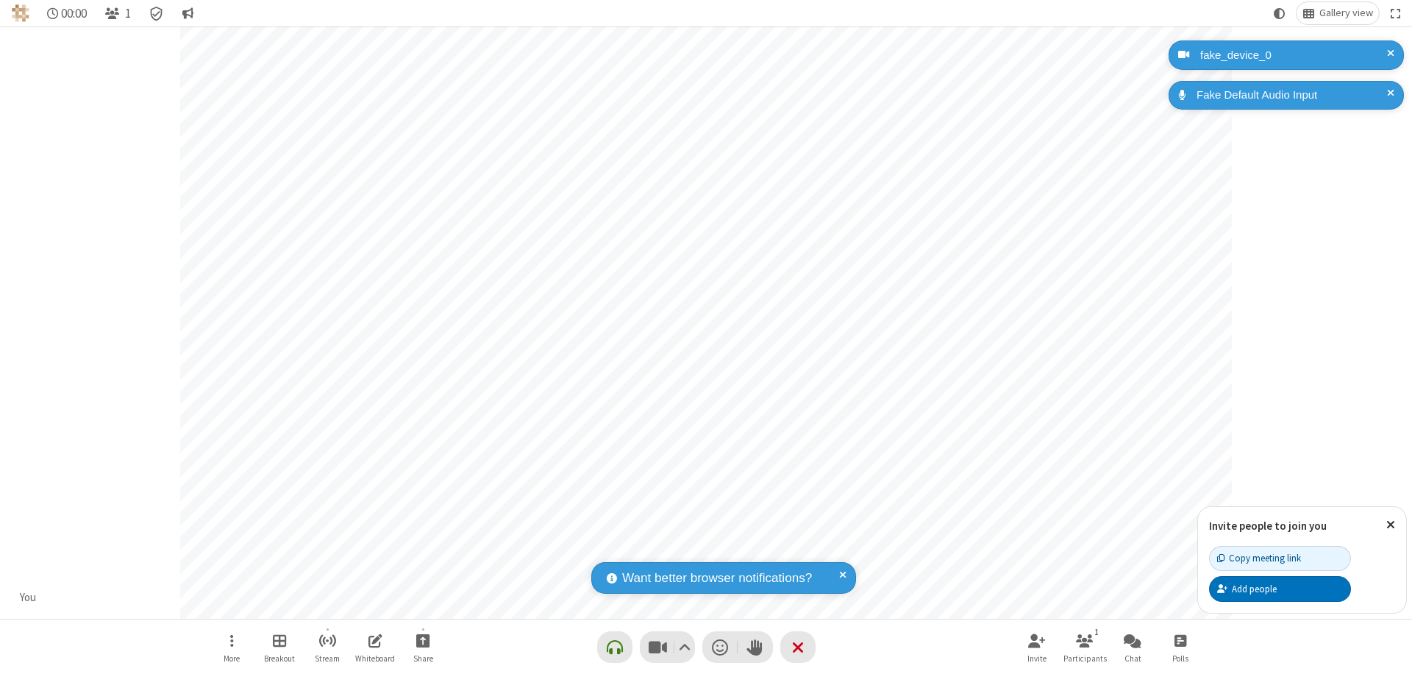 Image resolution: width=1412 pixels, height=674 pixels. I want to click on button: Start streaming, so click(327, 646).